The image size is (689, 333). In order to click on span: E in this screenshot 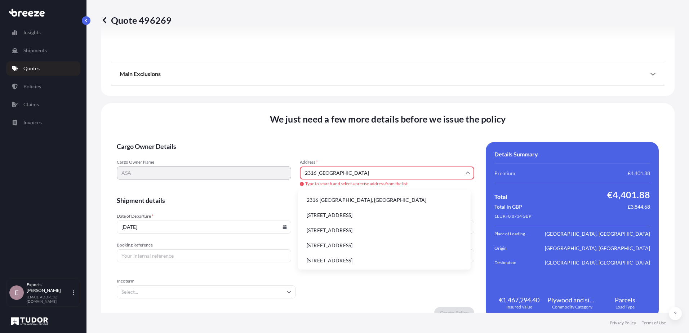, I will do `click(17, 293)`.